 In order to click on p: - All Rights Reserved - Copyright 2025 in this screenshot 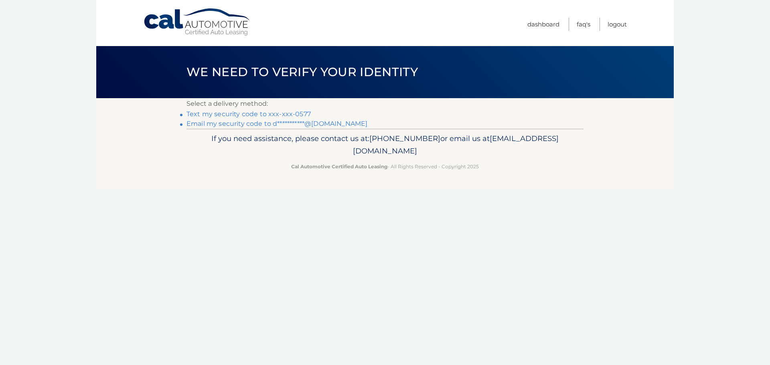, I will do `click(385, 166)`.